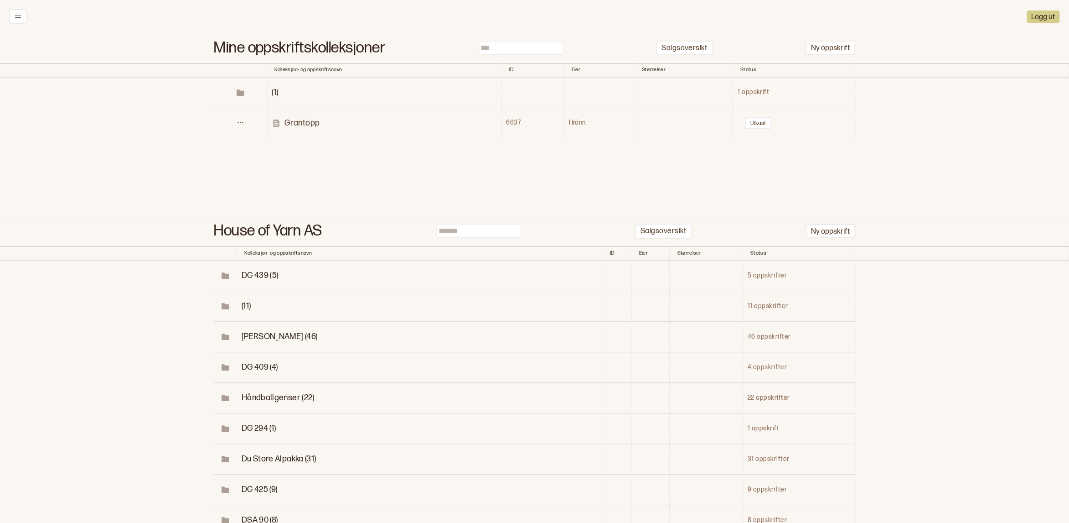 This screenshot has width=1069, height=523. I want to click on button: Logg ut, so click(1043, 16).